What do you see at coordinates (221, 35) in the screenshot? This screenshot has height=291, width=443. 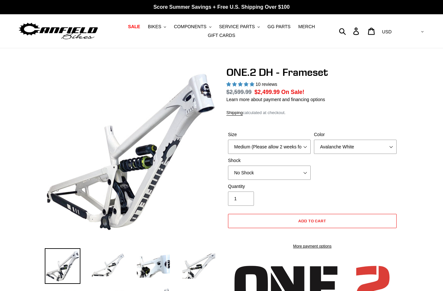 I see `span: GIFT CARDS` at bounding box center [221, 35].